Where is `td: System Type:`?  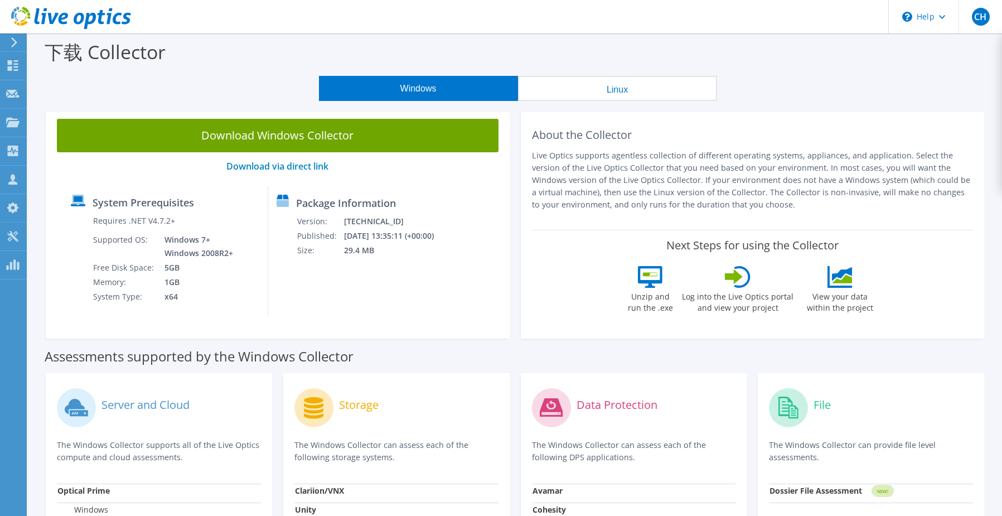 td: System Type: is located at coordinates (124, 297).